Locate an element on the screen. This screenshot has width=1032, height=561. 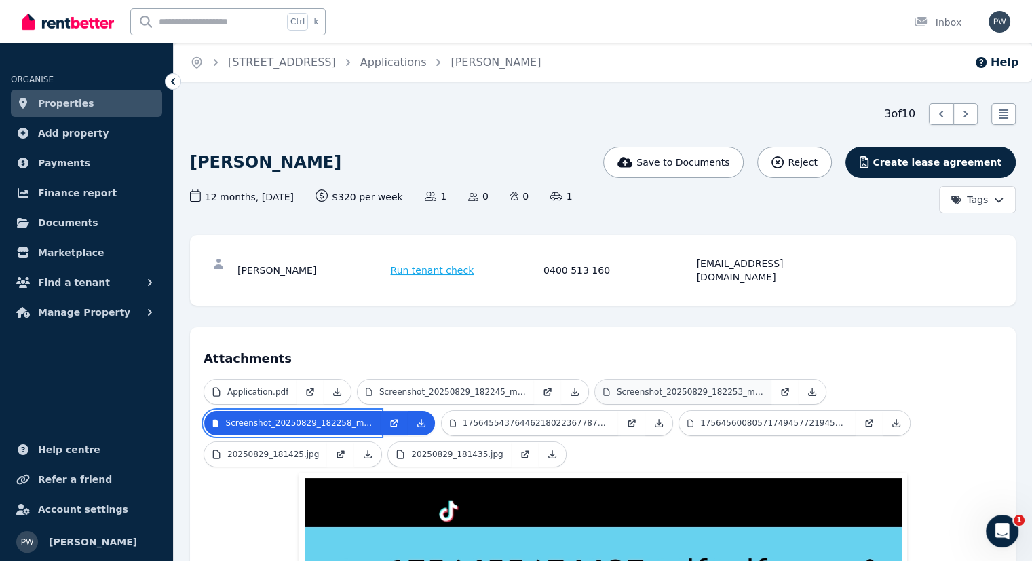
p: Screenshot_20250829_182245_myGov.jpg is located at coordinates (453, 392).